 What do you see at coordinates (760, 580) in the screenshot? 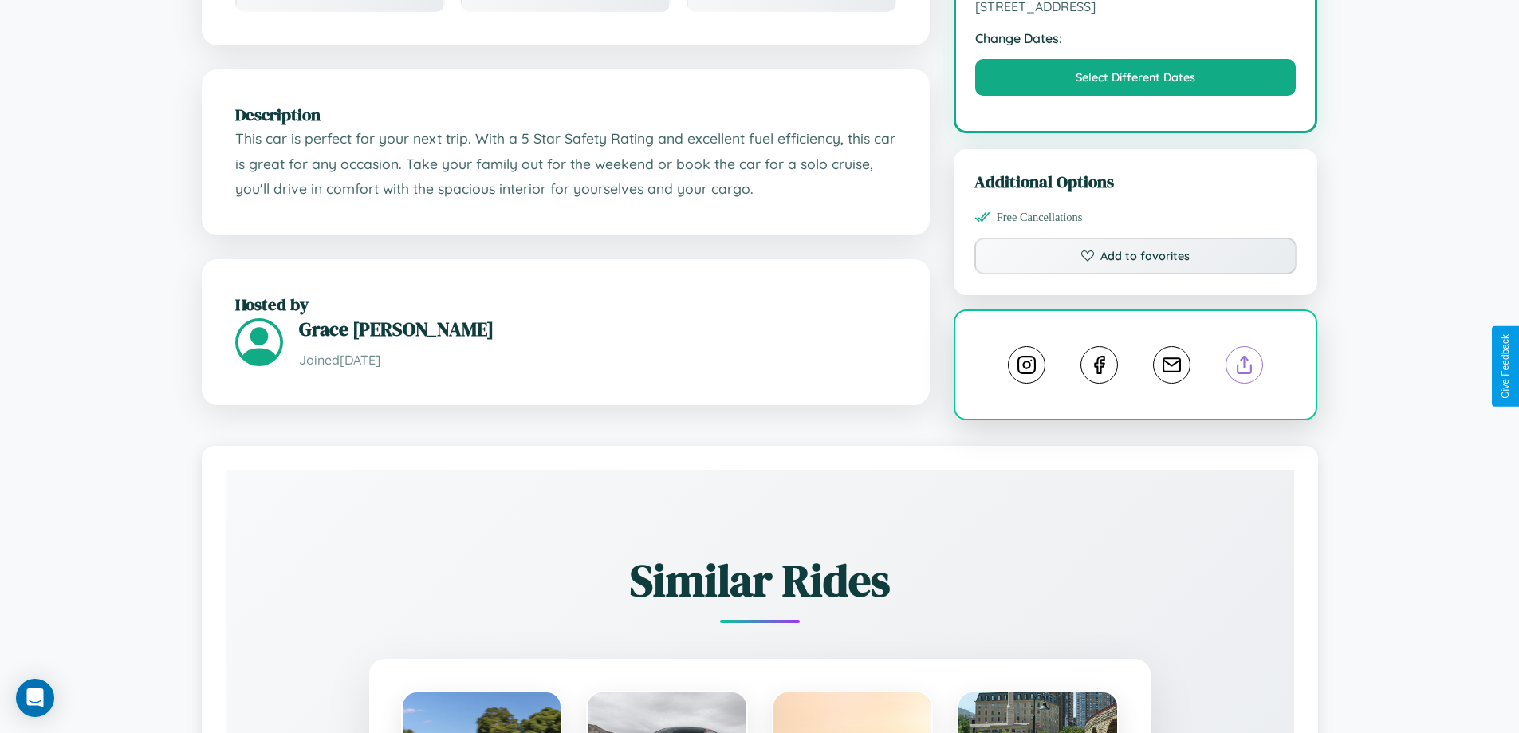
I see `h2: Similar Rides` at bounding box center [760, 580].